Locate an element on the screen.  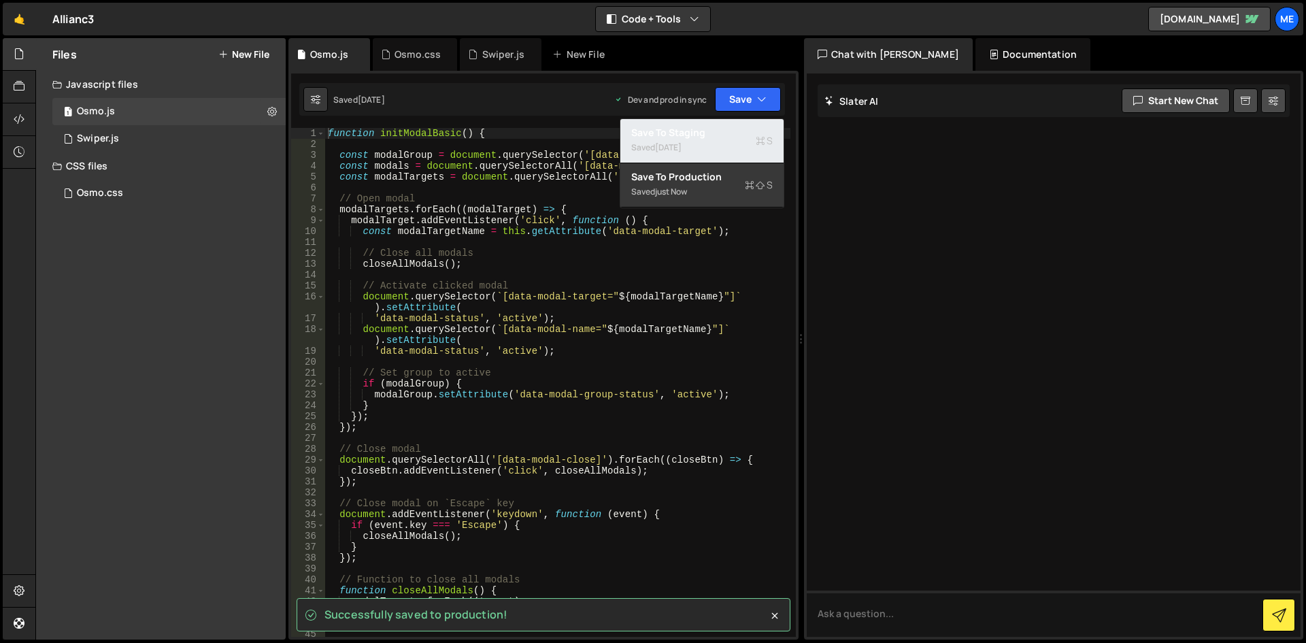
div: 27 is located at coordinates (308, 438).